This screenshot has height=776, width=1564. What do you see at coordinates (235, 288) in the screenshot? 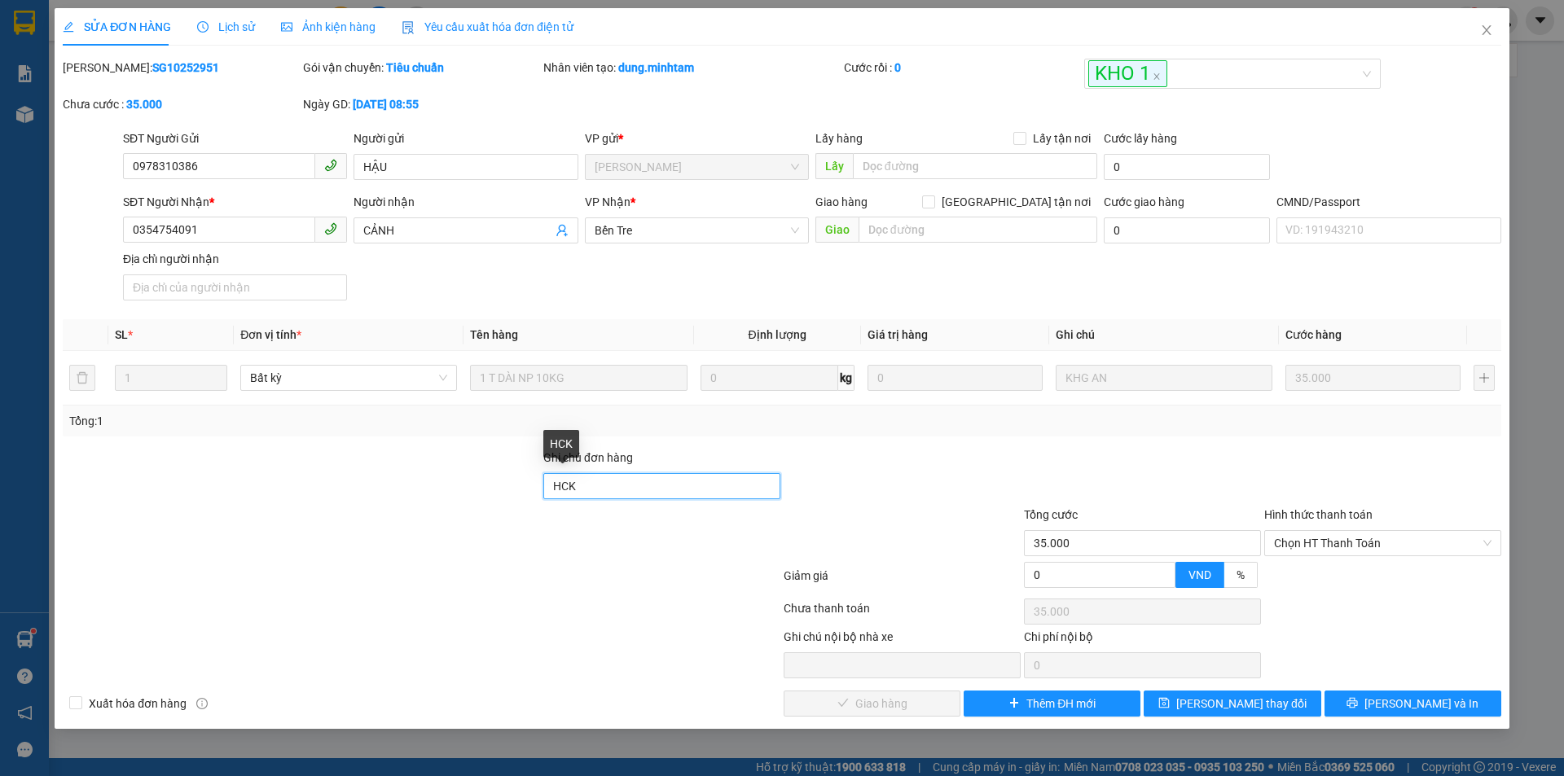
I see `input: Địa chỉ của người nhận` at bounding box center [235, 288].